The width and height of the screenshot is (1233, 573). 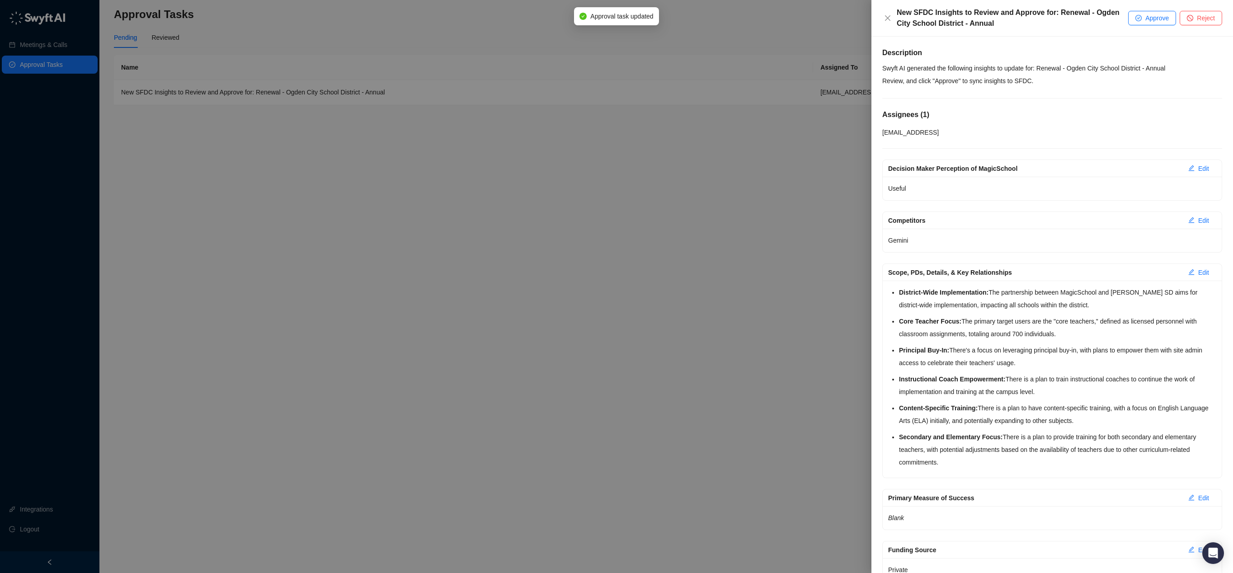 What do you see at coordinates (622, 16) in the screenshot?
I see `span: Approval task updated` at bounding box center [622, 16].